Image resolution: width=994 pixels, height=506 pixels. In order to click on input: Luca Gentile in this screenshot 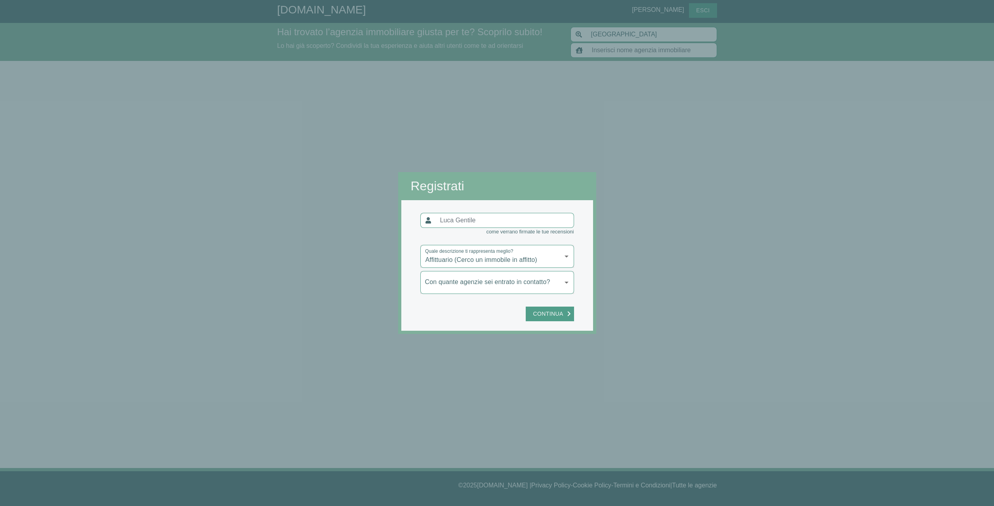, I will do `click(505, 221)`.